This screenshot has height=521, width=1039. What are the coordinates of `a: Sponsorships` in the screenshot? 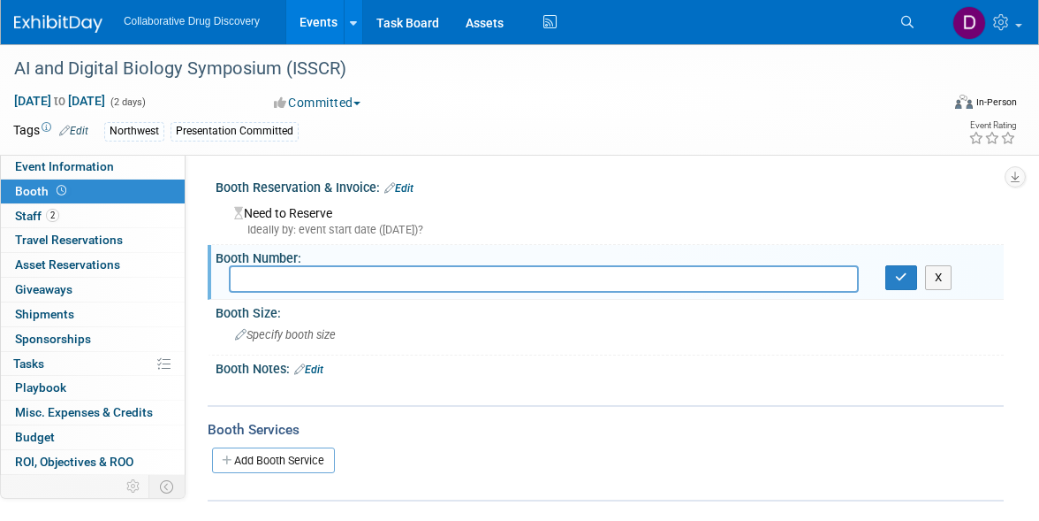 It's located at (93, 338).